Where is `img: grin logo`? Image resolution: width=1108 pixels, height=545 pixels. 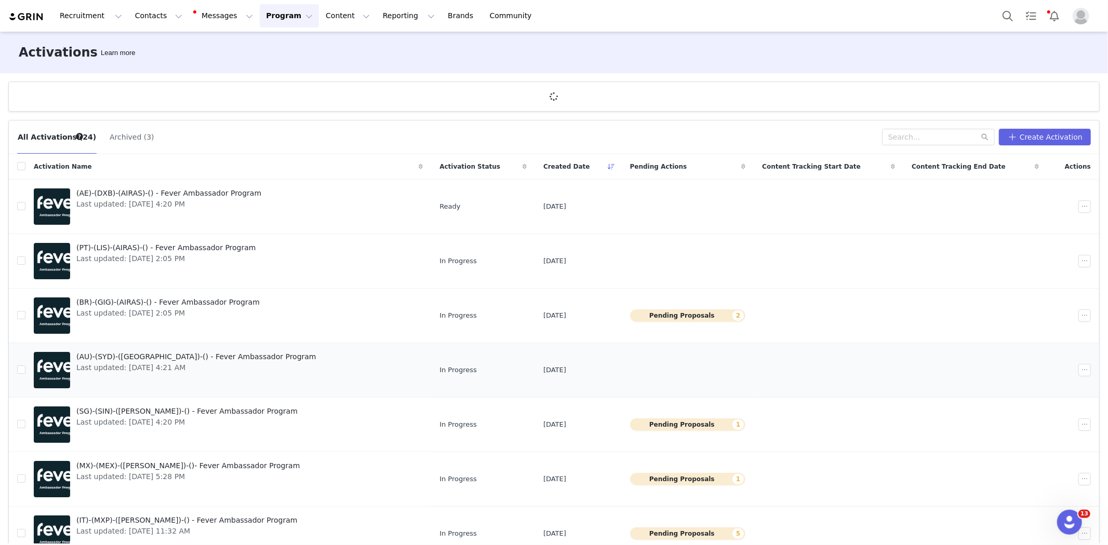 img: grin logo is located at coordinates (26, 17).